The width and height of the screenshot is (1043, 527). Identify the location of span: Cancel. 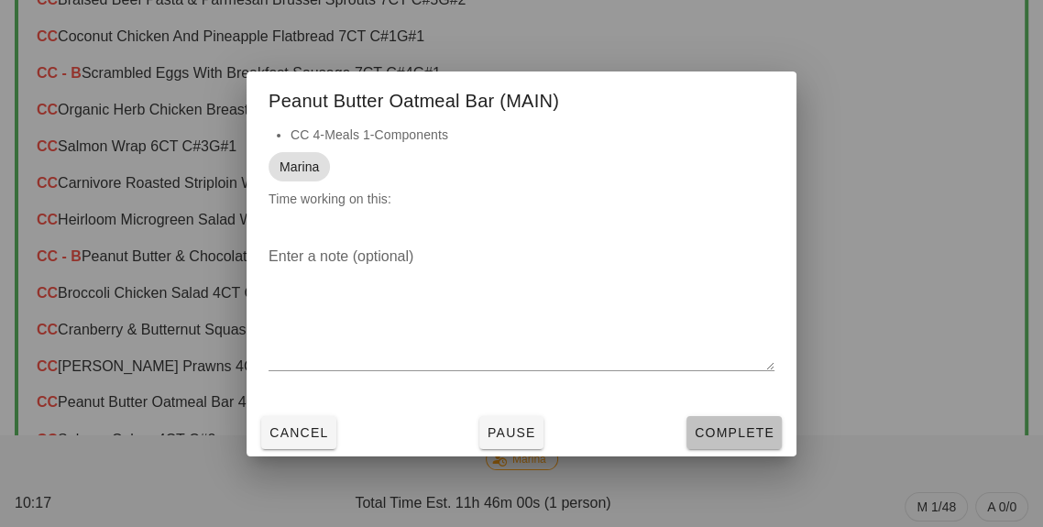
(299, 433).